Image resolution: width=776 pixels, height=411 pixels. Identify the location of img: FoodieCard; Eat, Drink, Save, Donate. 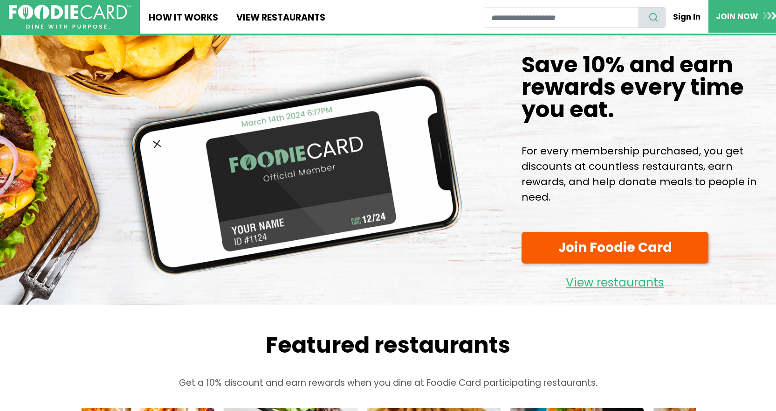
(70, 17).